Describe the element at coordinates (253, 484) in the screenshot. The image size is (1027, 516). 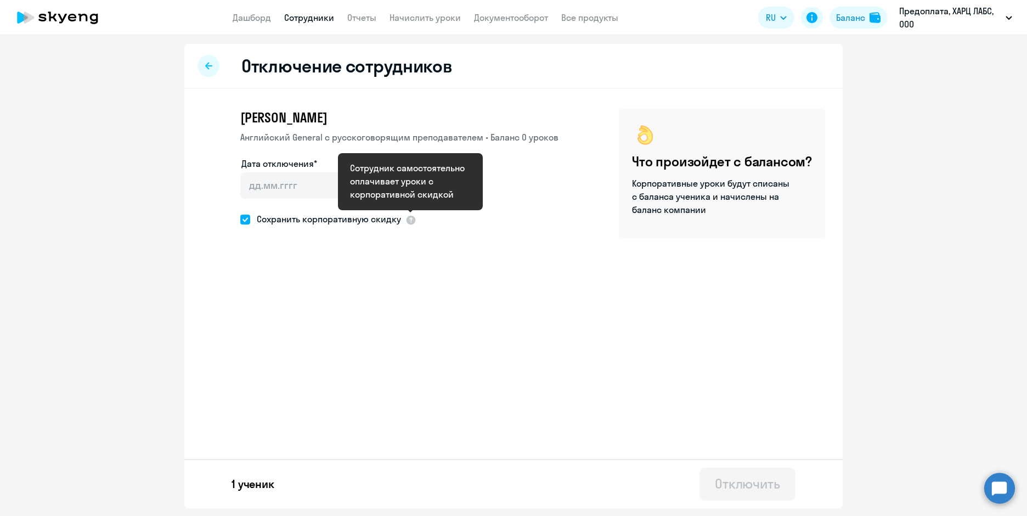
I see `p: 1 ученик` at that location.